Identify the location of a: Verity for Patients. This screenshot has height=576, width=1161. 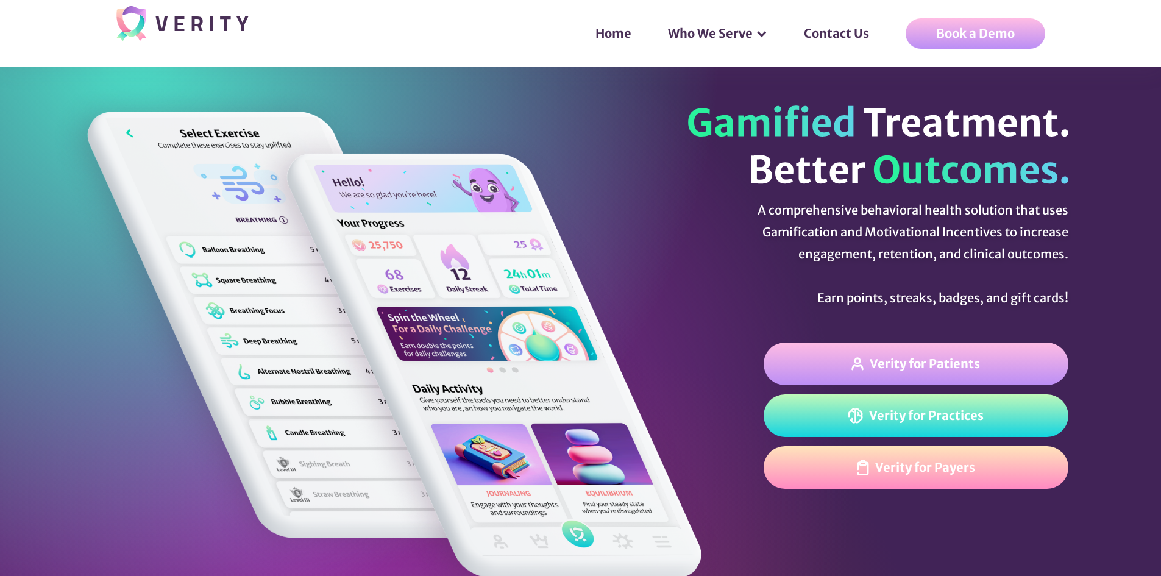
(916, 364).